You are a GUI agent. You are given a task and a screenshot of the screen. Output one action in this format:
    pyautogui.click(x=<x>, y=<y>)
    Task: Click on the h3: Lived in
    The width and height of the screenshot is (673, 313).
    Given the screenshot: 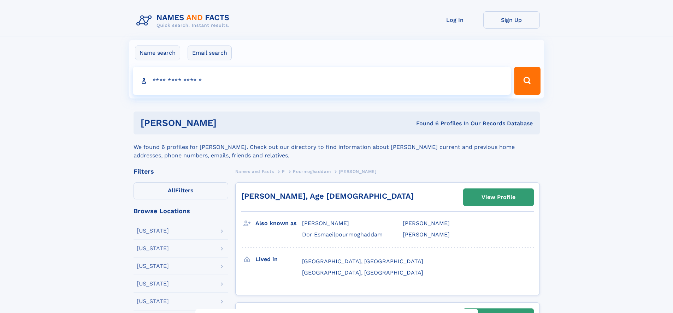 What is the action you would take?
    pyautogui.click(x=279, y=260)
    